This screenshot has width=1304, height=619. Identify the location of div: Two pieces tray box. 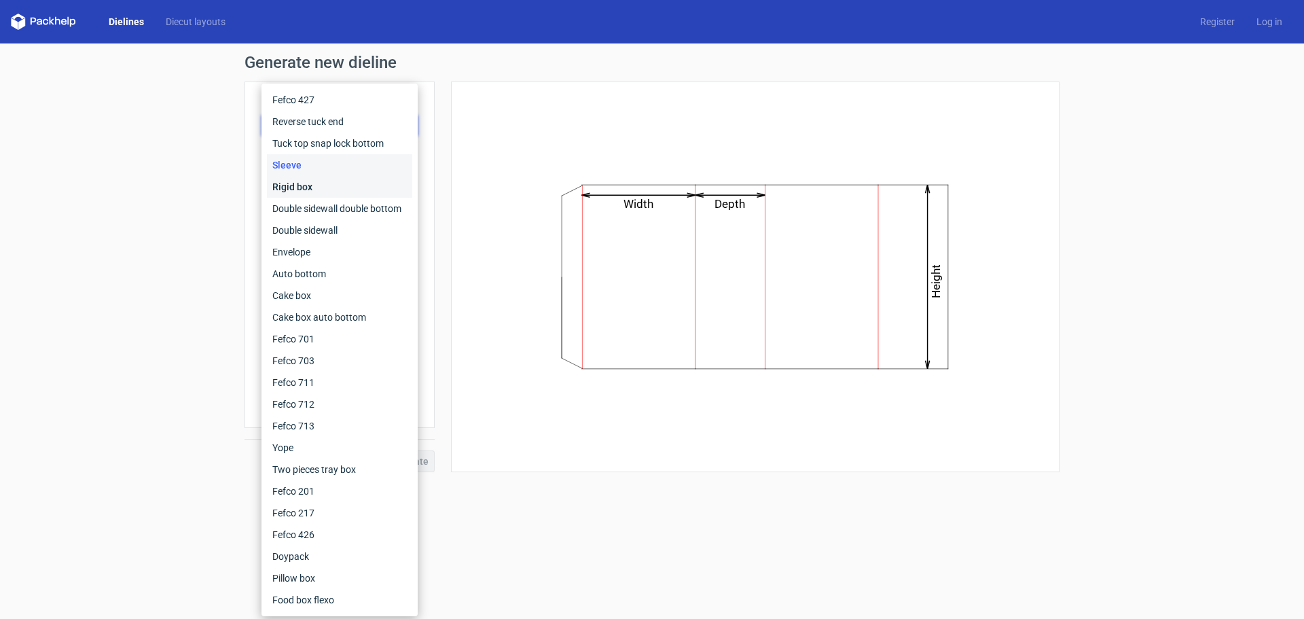
(340, 469).